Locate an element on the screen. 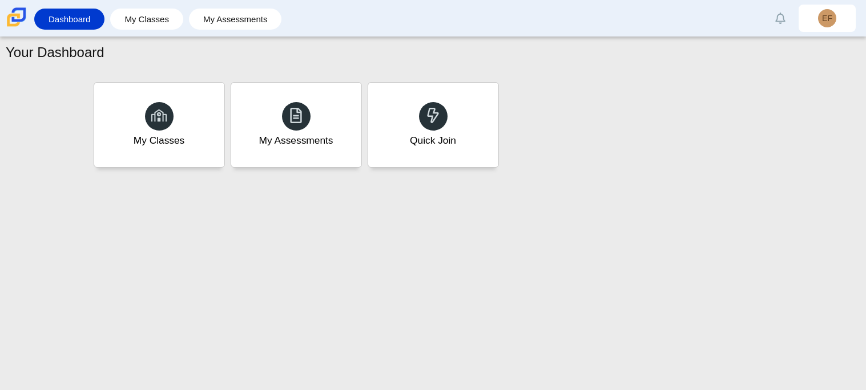 The image size is (866, 390). h1: Your Dashboard is located at coordinates (55, 53).